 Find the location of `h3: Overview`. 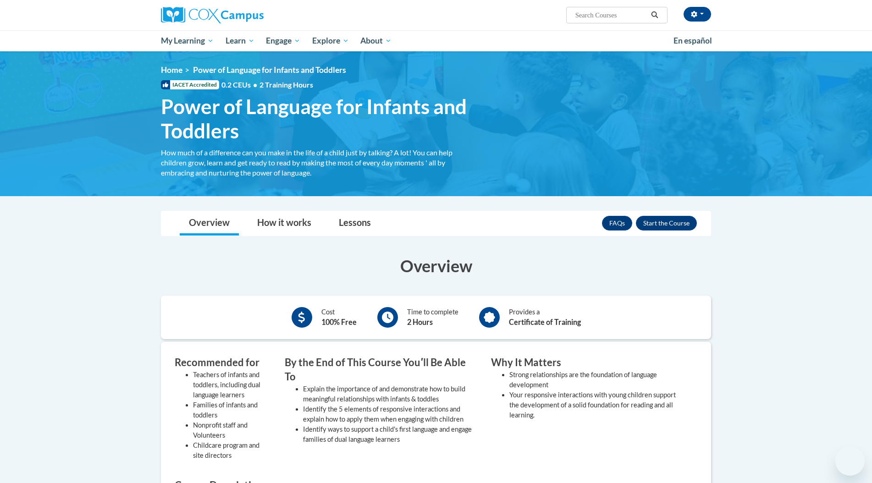

h3: Overview is located at coordinates (436, 266).